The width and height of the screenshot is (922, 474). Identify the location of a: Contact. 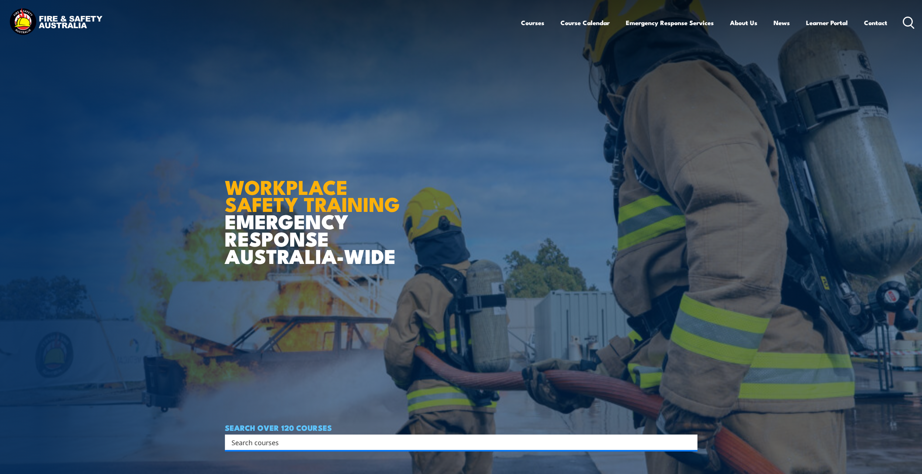
(875, 23).